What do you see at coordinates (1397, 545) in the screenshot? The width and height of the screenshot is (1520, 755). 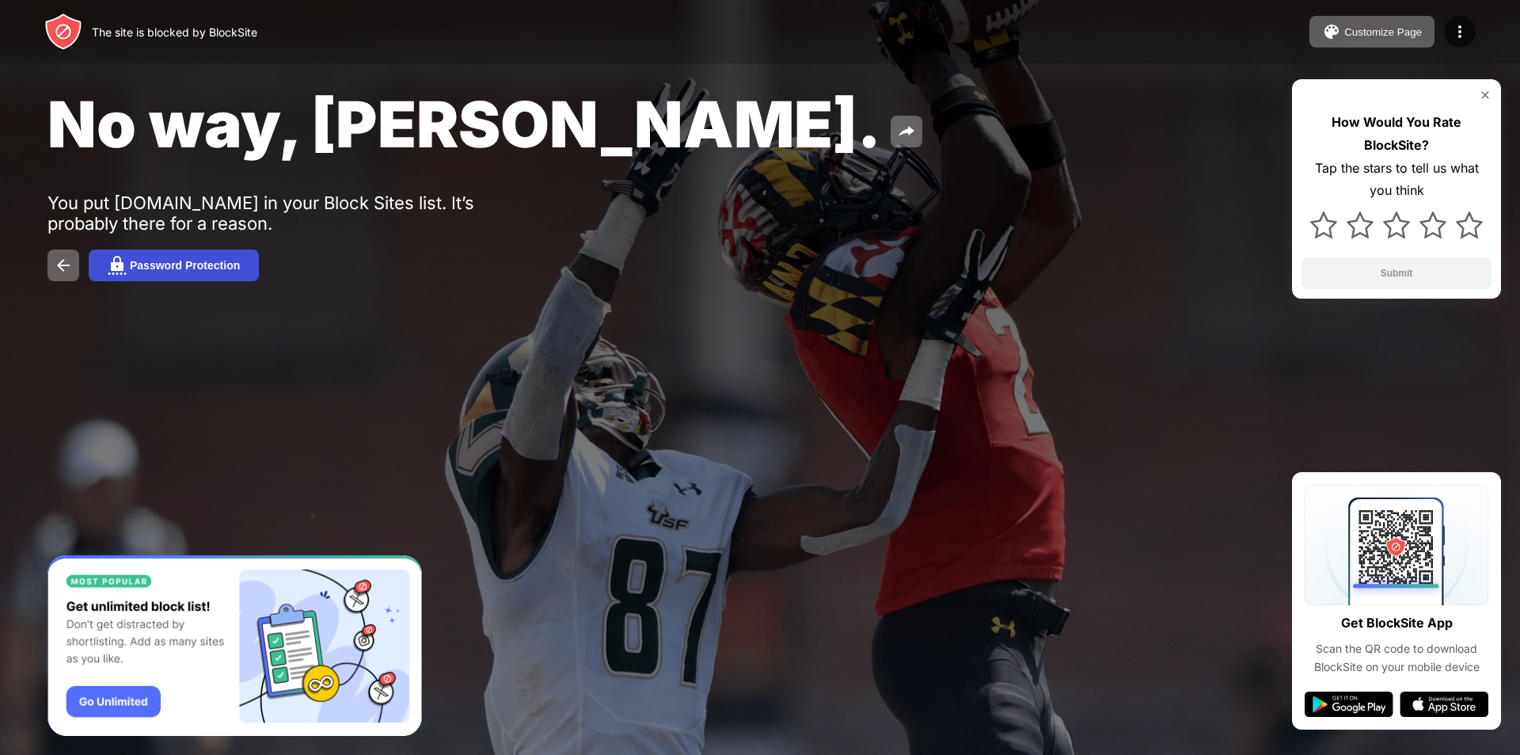 I see `img: qrcode.svg` at bounding box center [1397, 545].